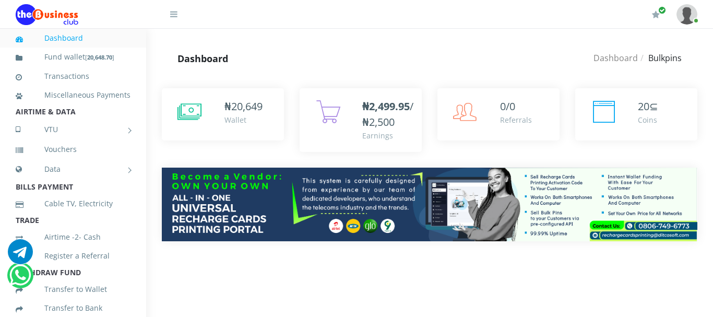 This screenshot has width=713, height=317. Describe the element at coordinates (687, 14) in the screenshot. I see `img: User` at that location.